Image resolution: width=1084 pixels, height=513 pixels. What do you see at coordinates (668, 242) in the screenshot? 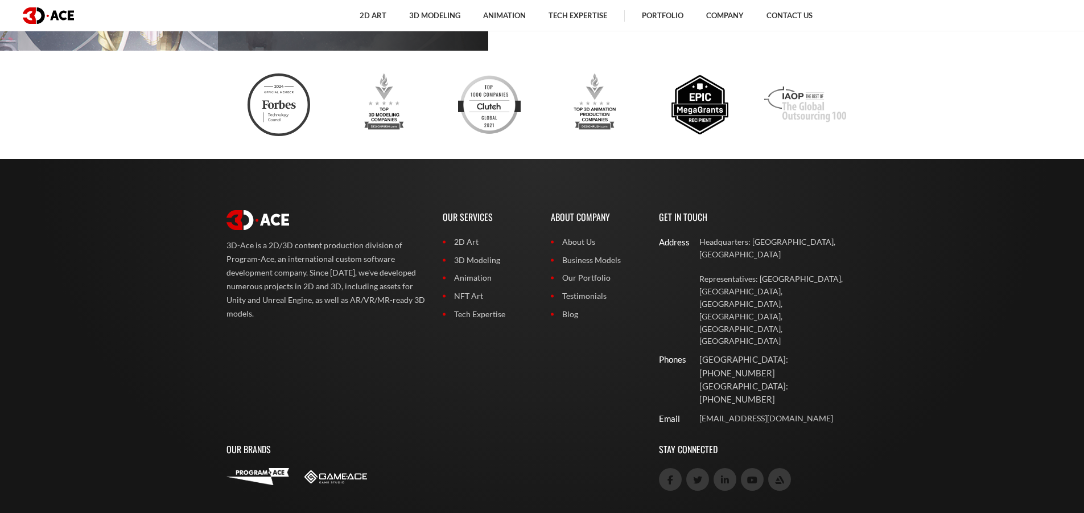
I see `div: Address` at bounding box center [668, 242].